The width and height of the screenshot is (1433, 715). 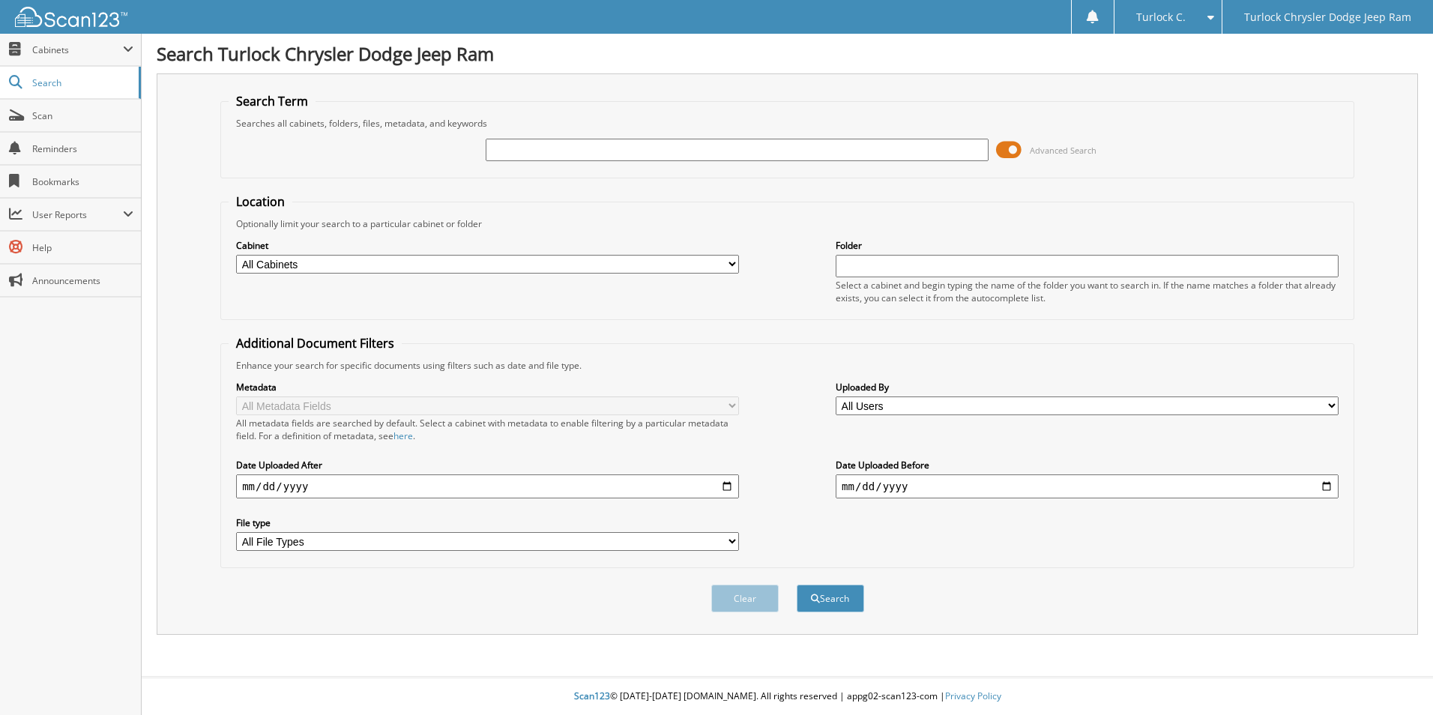 What do you see at coordinates (487, 522) in the screenshot?
I see `label: File type` at bounding box center [487, 522].